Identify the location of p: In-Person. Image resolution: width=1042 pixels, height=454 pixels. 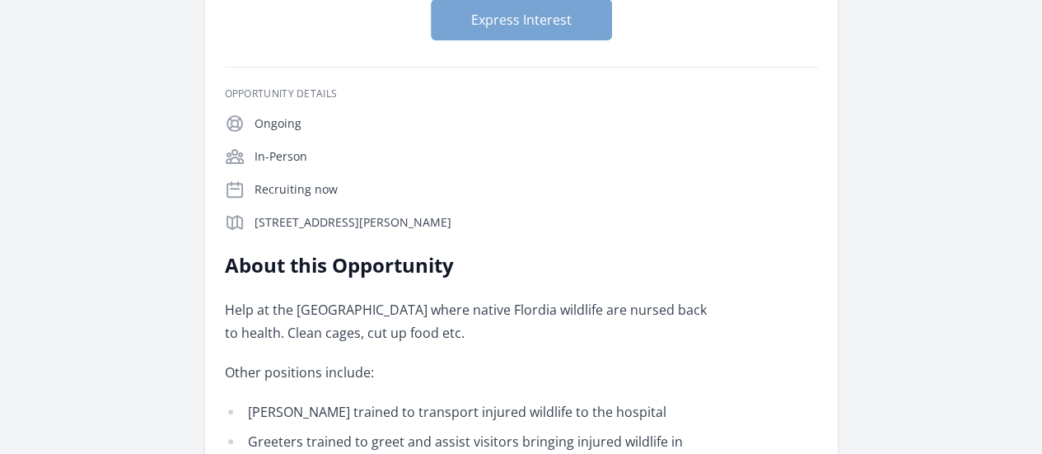
(536, 156).